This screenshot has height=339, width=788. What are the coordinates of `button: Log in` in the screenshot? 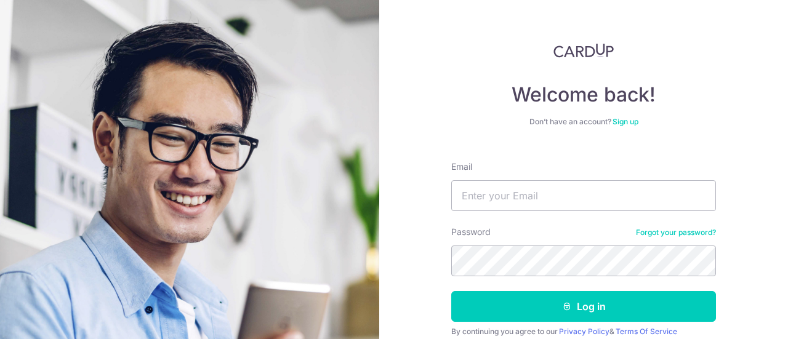 It's located at (584, 307).